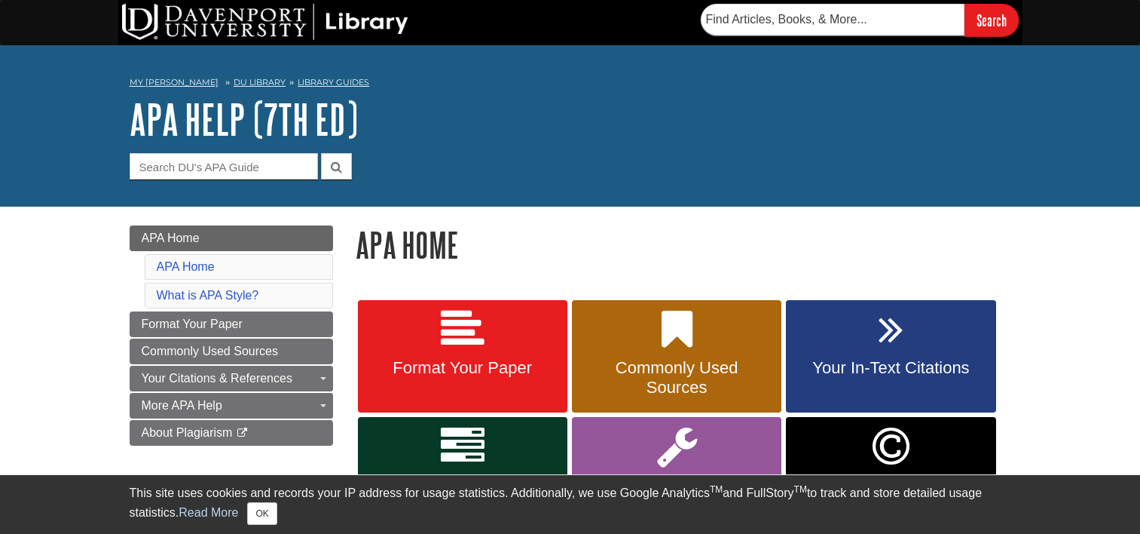 The image size is (1140, 534). Describe the element at coordinates (571, 84) in the screenshot. I see `nav: breadcrumb` at that location.